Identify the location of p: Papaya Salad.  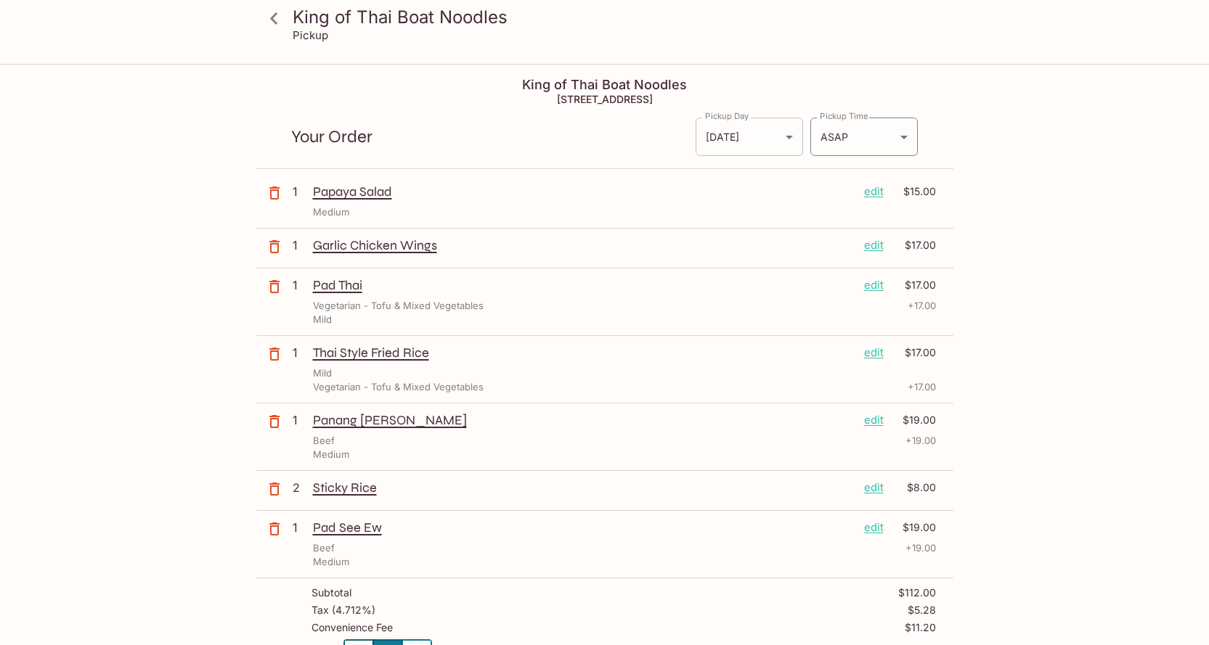
(582, 192).